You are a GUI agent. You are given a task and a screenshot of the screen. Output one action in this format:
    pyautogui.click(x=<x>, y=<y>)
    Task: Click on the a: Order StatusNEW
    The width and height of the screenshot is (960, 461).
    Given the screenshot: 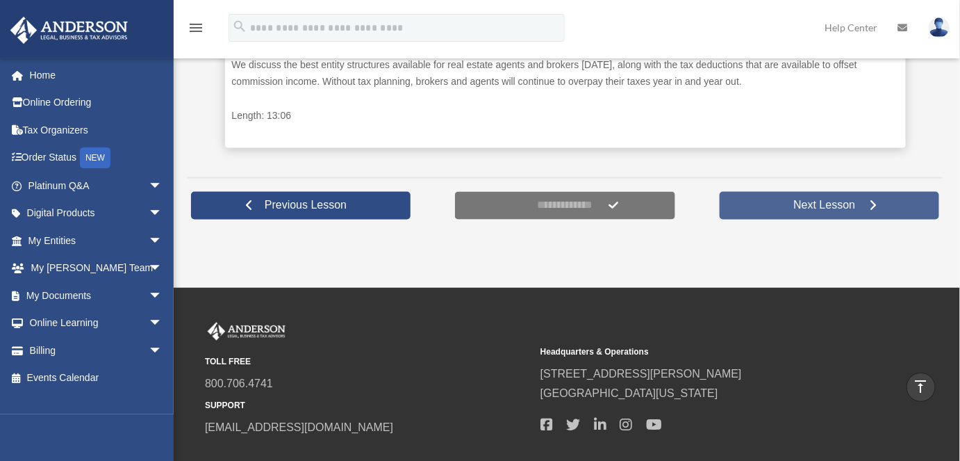 What is the action you would take?
    pyautogui.click(x=97, y=158)
    